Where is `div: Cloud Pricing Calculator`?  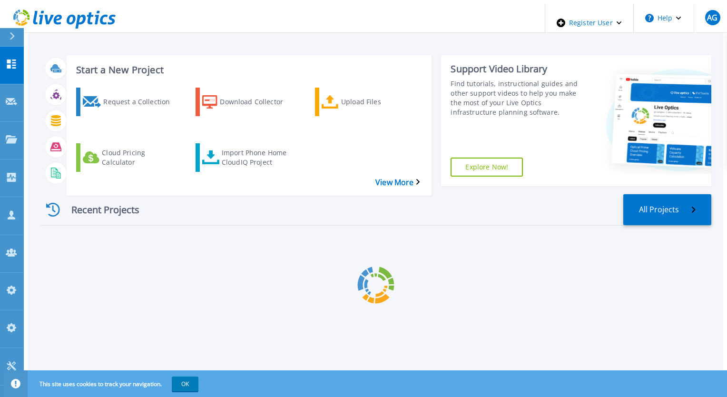
div: Cloud Pricing Calculator is located at coordinates (140, 157).